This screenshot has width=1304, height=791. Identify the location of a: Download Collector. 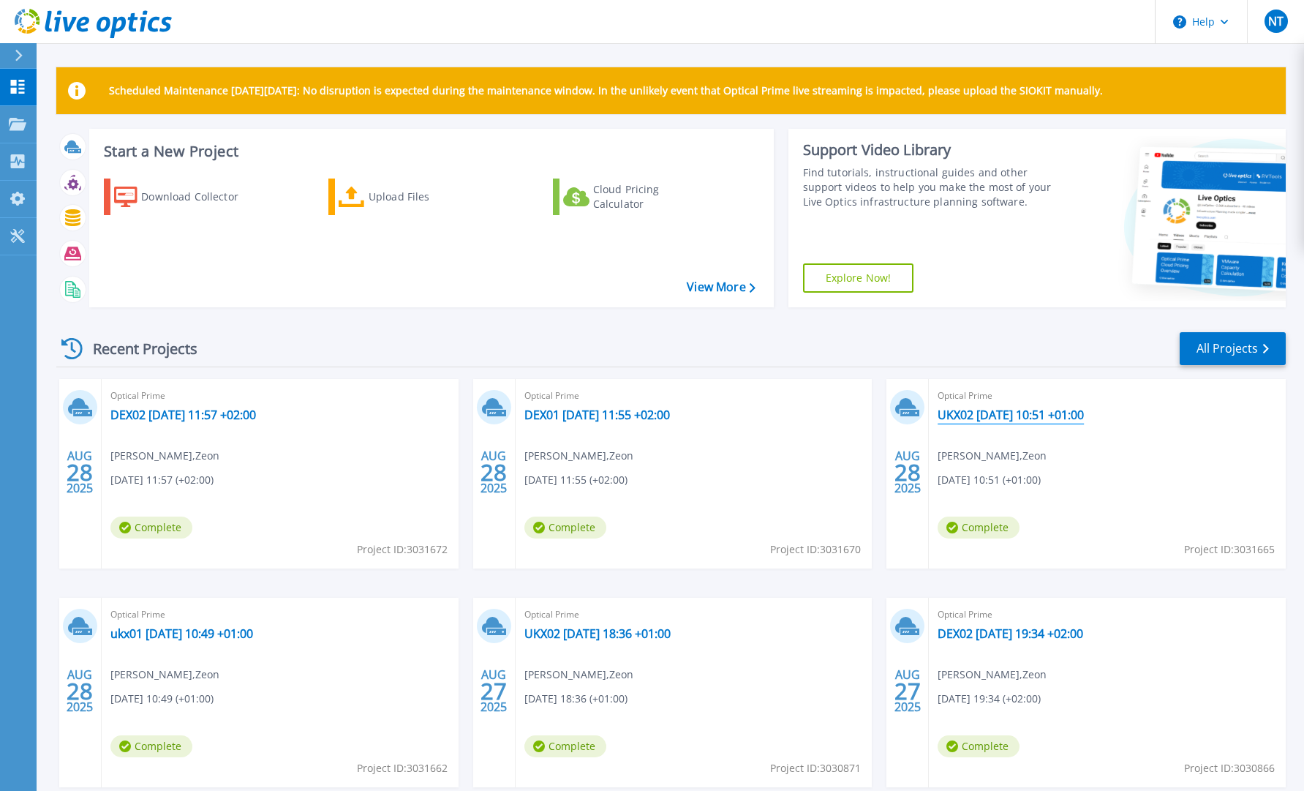
(185, 197).